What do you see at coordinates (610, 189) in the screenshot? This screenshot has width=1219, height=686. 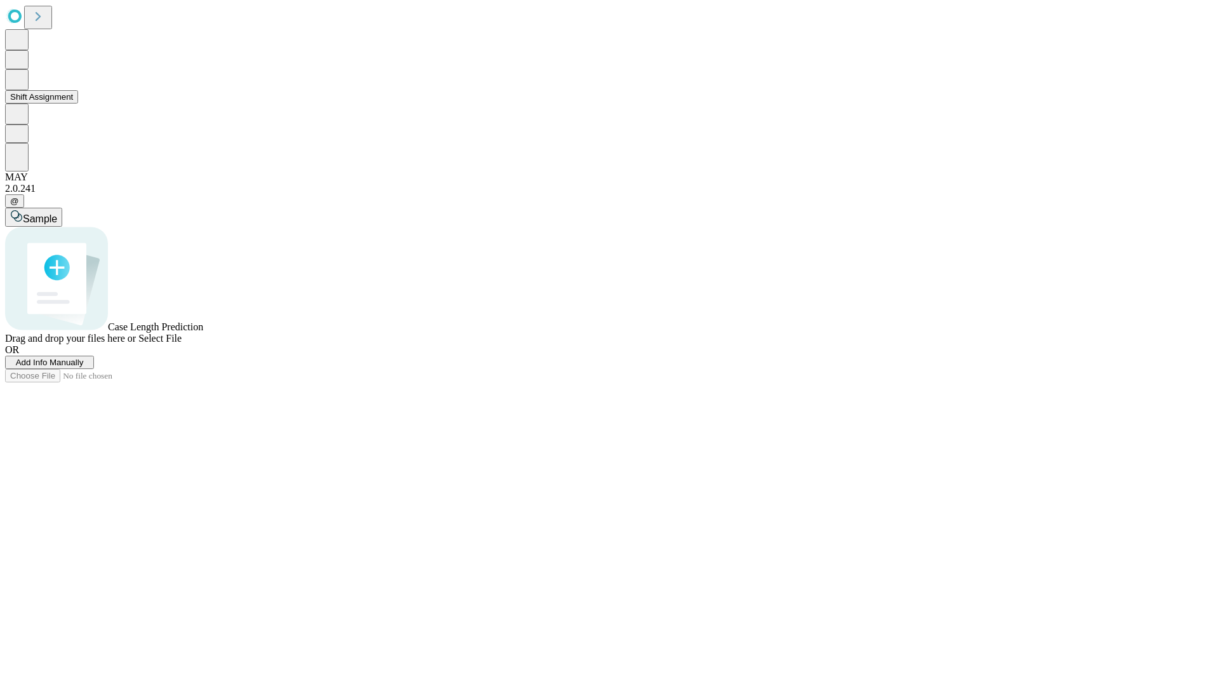 I see `div: 2.0.241` at bounding box center [610, 189].